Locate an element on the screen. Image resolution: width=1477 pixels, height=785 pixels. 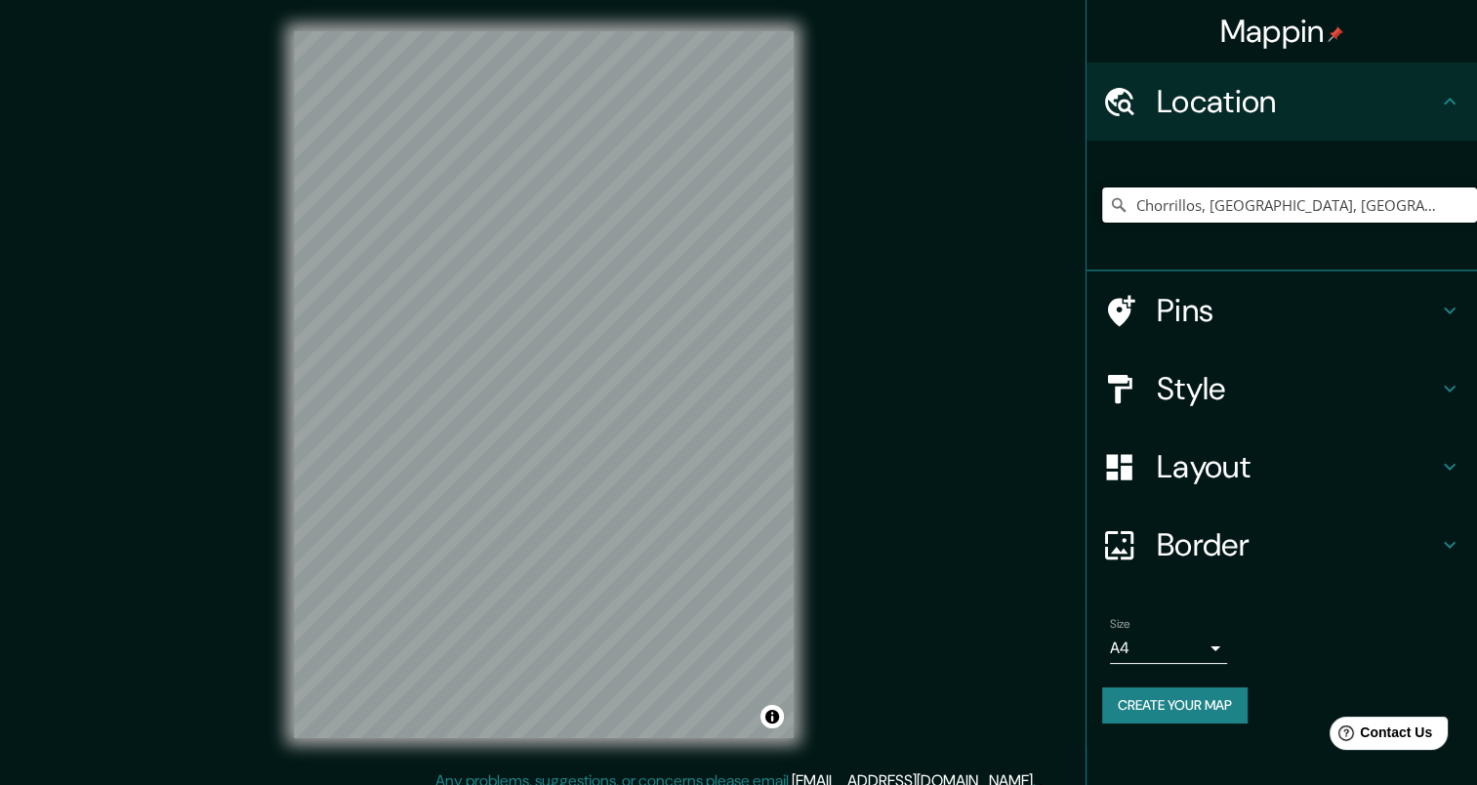
button: Create your map is located at coordinates (1175, 705).